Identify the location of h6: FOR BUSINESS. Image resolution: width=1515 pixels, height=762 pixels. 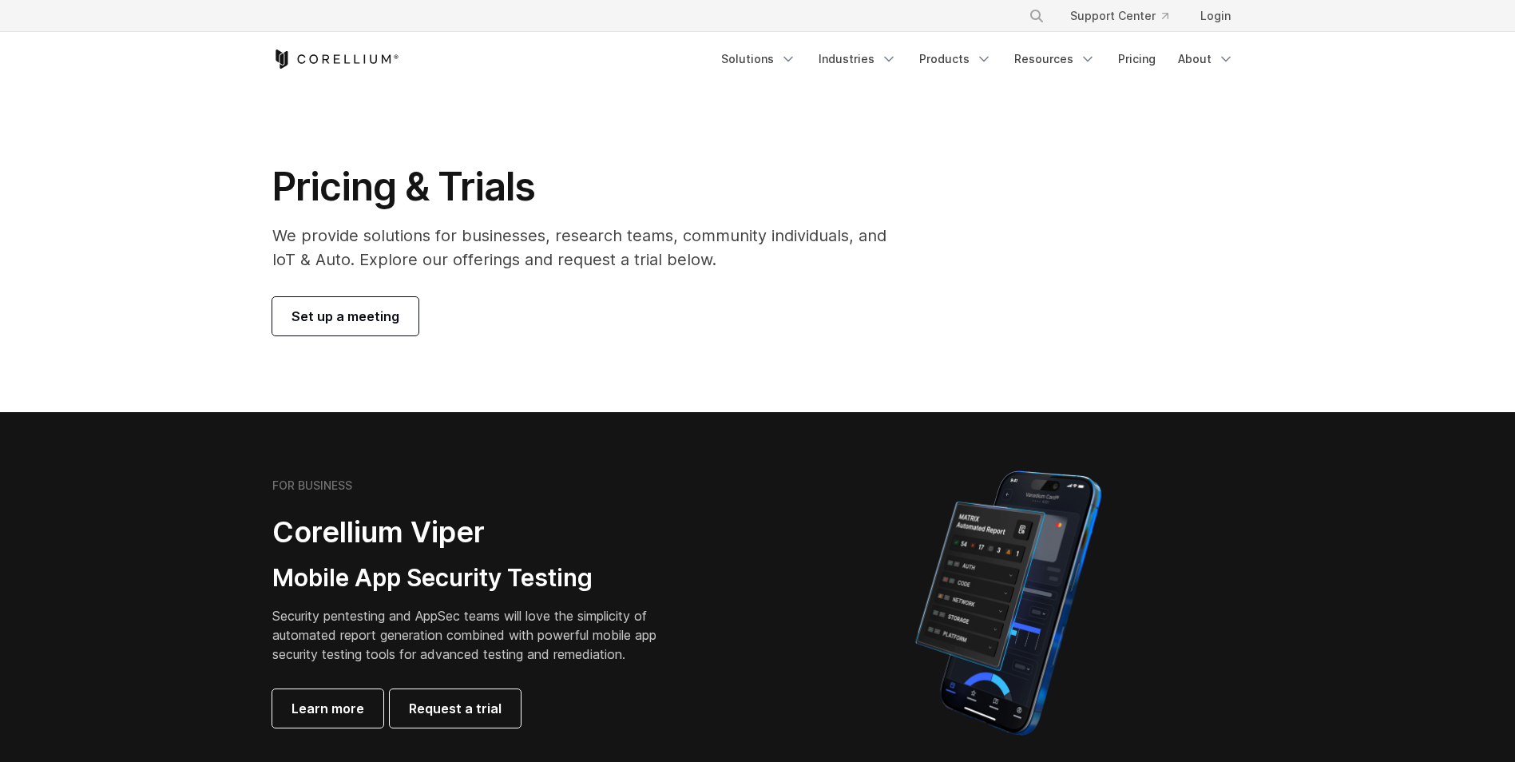
(312, 486).